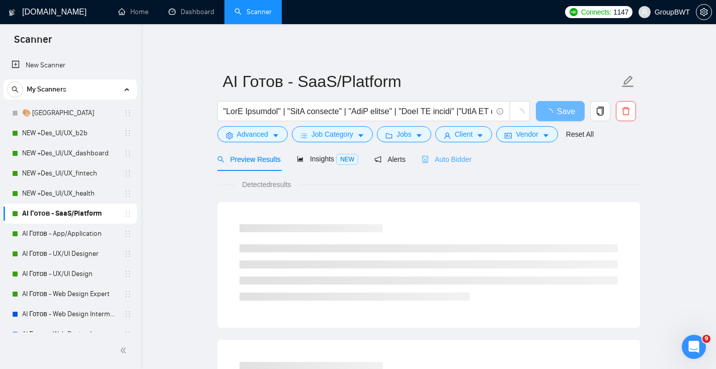 The image size is (716, 369). I want to click on a: NEW +Des_UI/UX_health, so click(70, 194).